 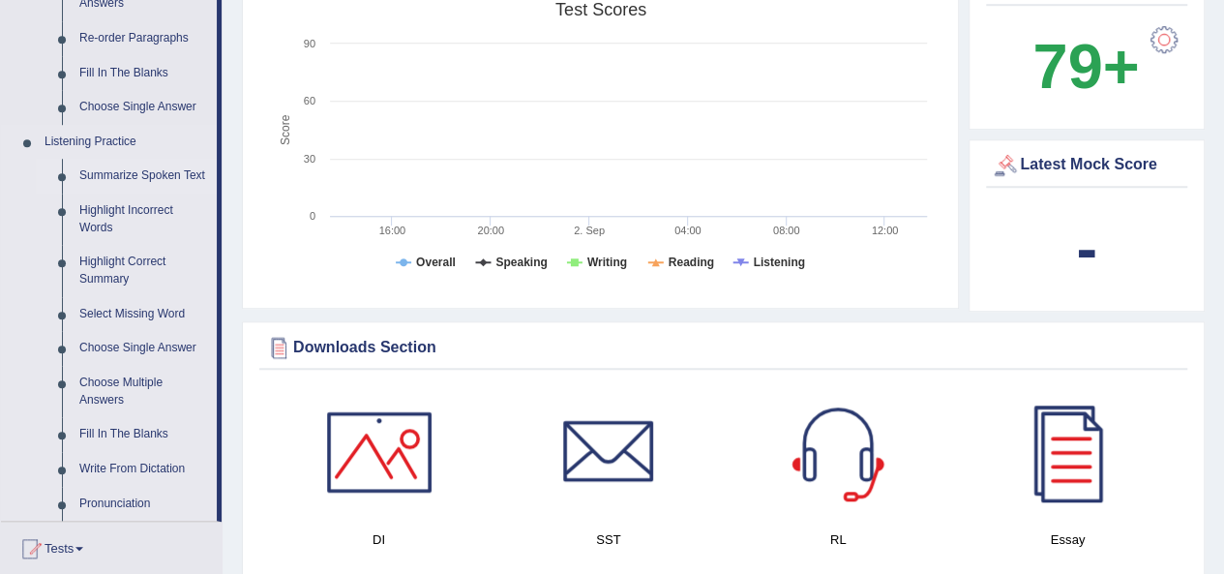 I want to click on b: 79+, so click(x=1086, y=66).